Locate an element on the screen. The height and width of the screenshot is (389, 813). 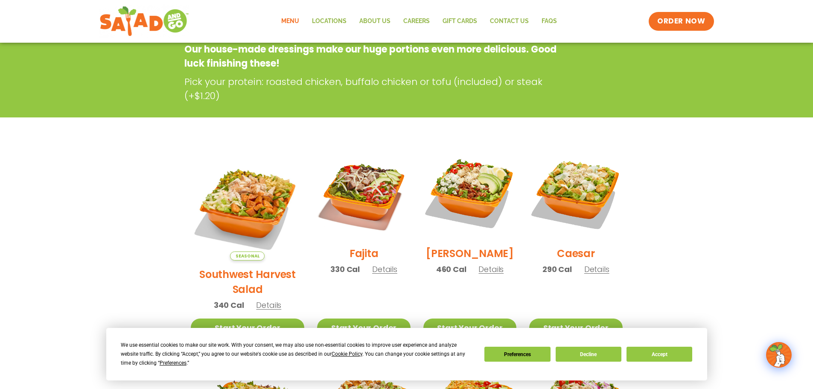
div: We use essential cookies to make our site work. With your consent, we may also use non-essential ... is located at coordinates (297, 354).